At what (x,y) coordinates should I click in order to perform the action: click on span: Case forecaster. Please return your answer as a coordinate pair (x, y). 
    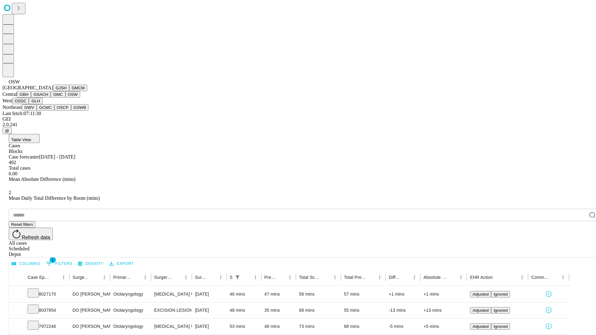
    Looking at the image, I should click on (24, 157).